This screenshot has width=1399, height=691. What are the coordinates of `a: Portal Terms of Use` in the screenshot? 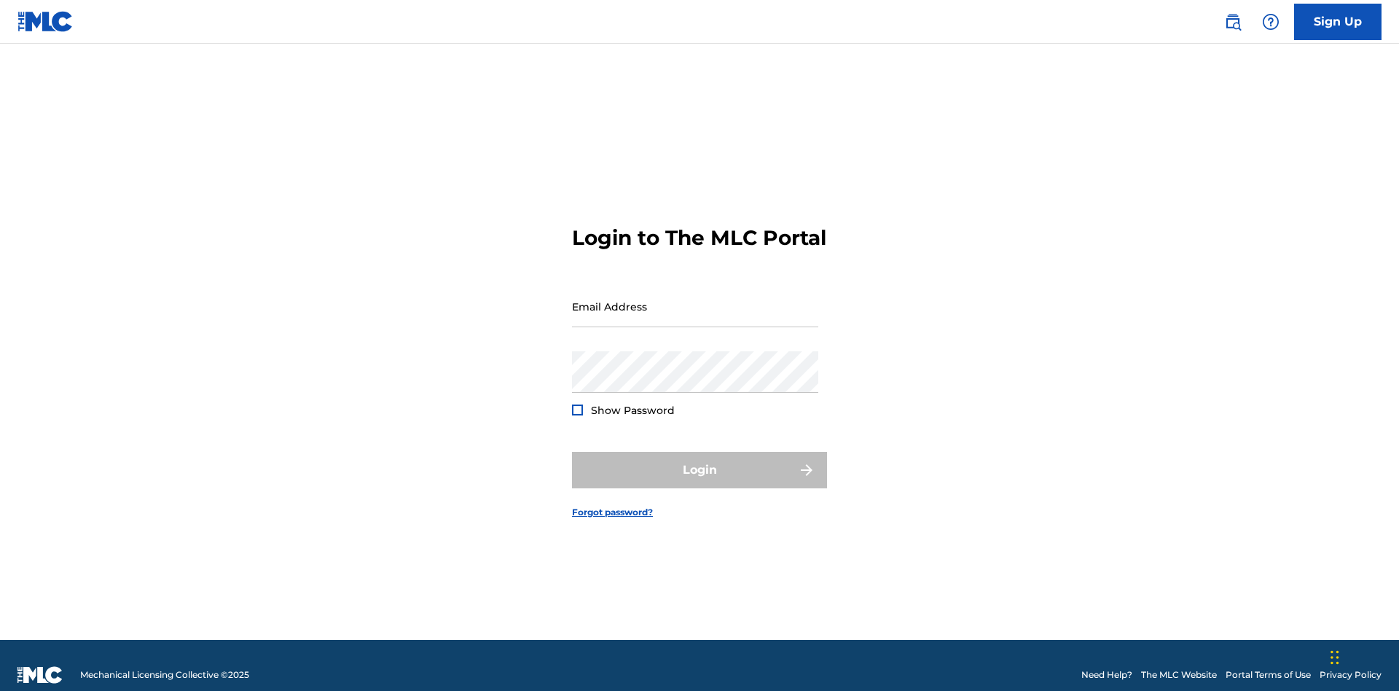 It's located at (1268, 675).